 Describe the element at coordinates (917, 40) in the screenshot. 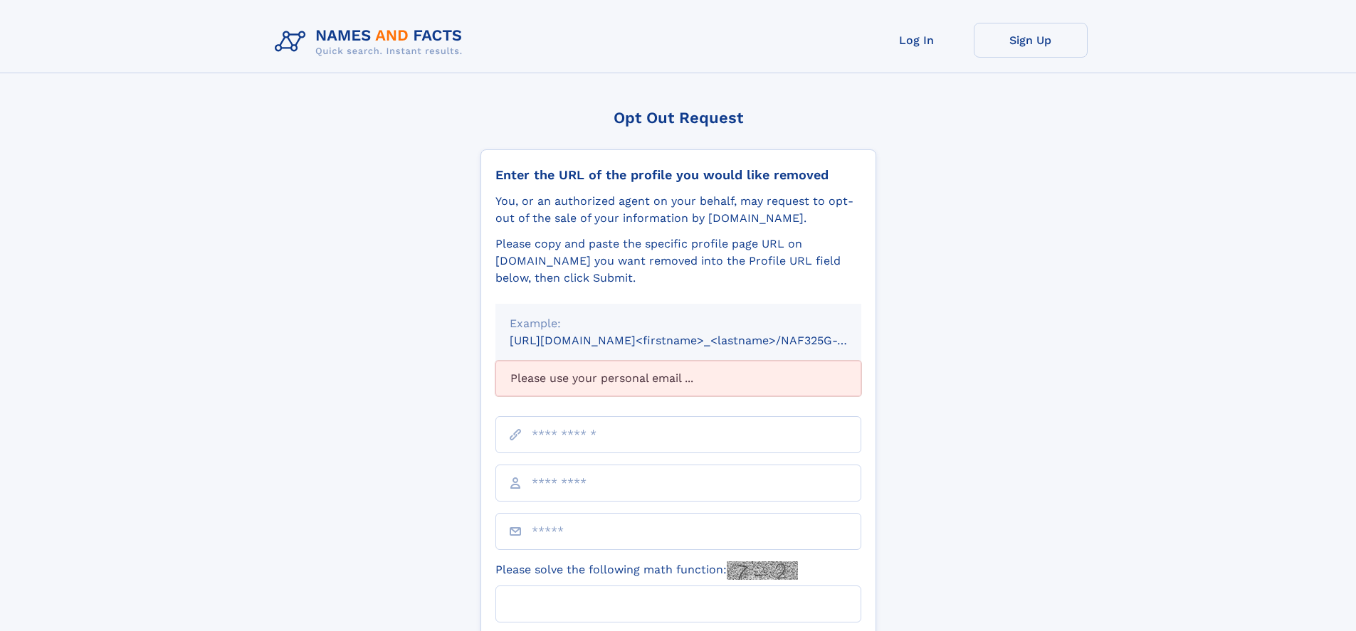

I see `a: Log In` at that location.